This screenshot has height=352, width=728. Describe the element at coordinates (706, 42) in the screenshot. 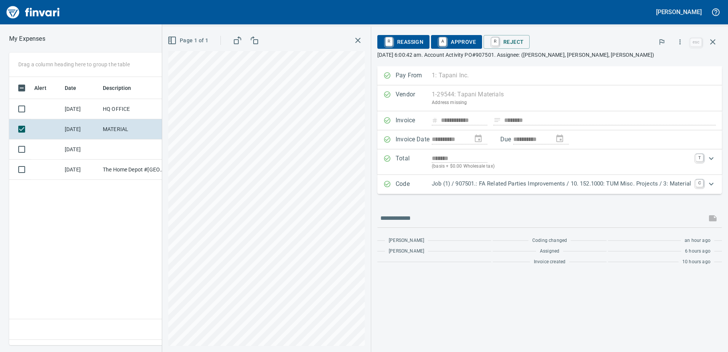

I see `span: Close invoice` at that location.